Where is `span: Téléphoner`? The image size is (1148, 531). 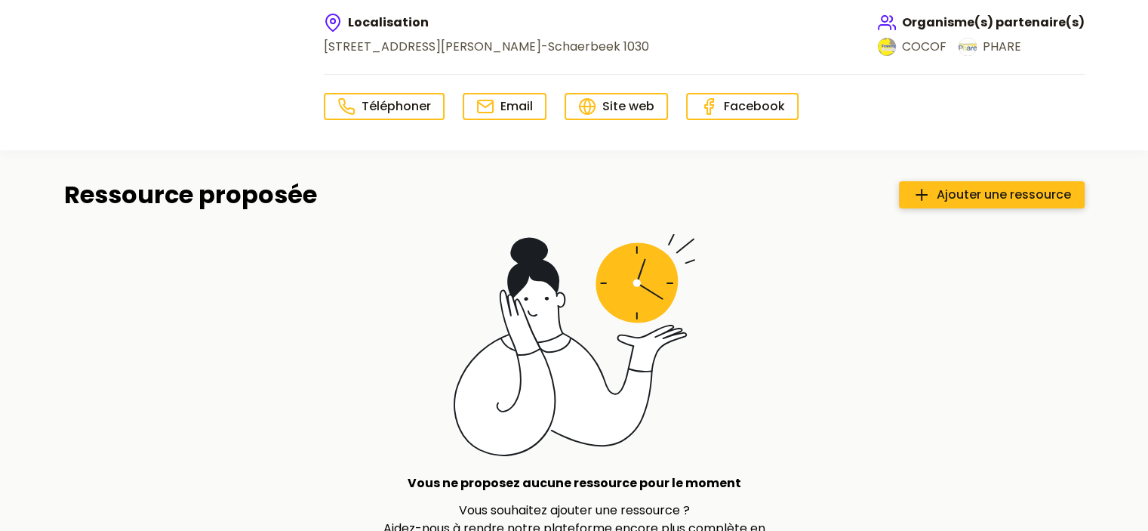
span: Téléphoner is located at coordinates (396, 106).